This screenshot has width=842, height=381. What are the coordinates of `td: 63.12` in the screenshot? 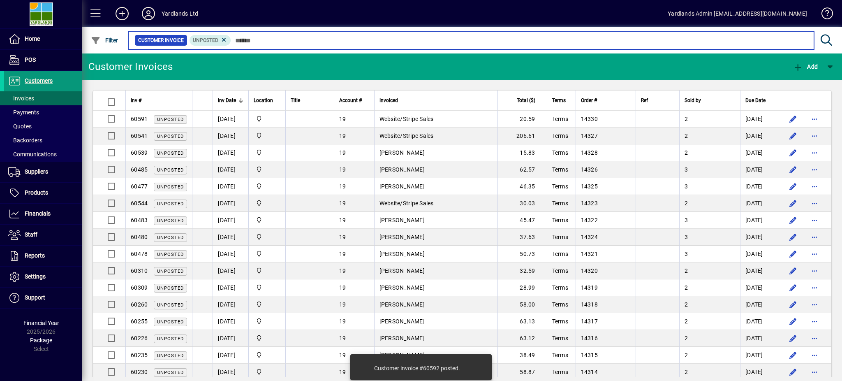 It's located at (522, 338).